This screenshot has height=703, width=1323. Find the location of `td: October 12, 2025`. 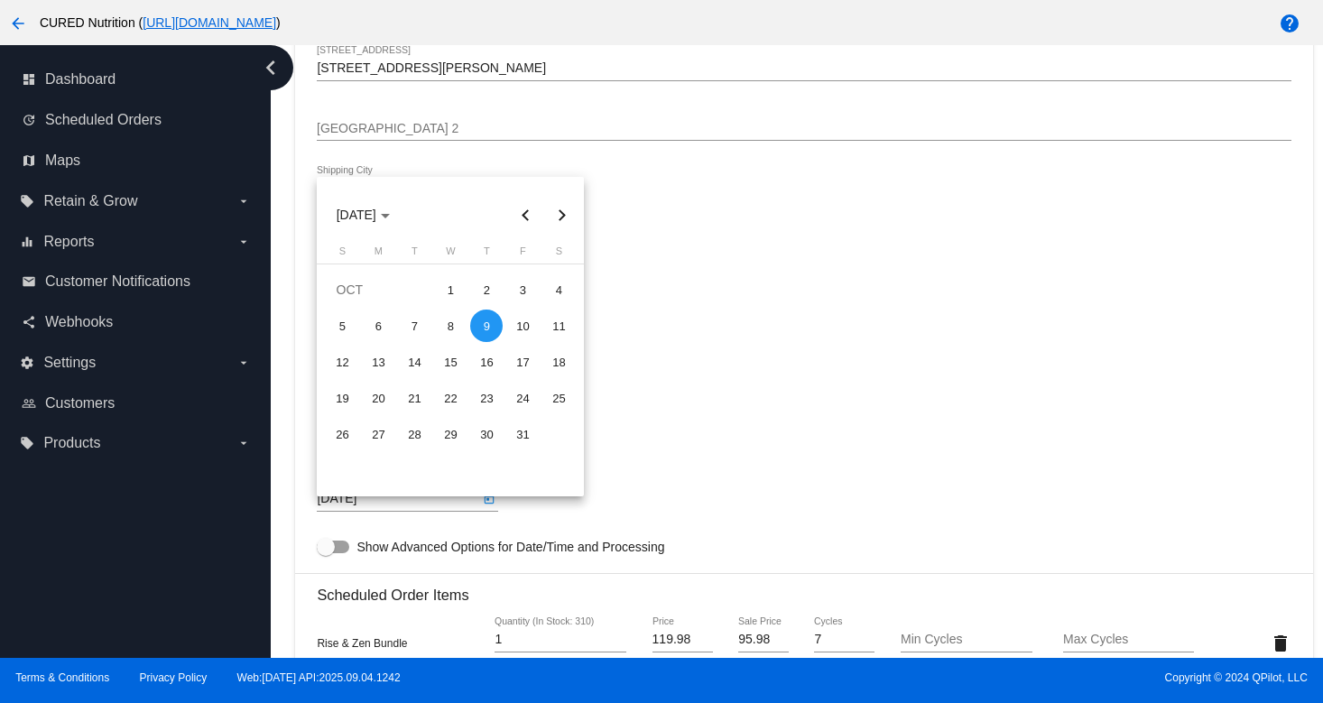

td: October 12, 2025 is located at coordinates (342, 362).